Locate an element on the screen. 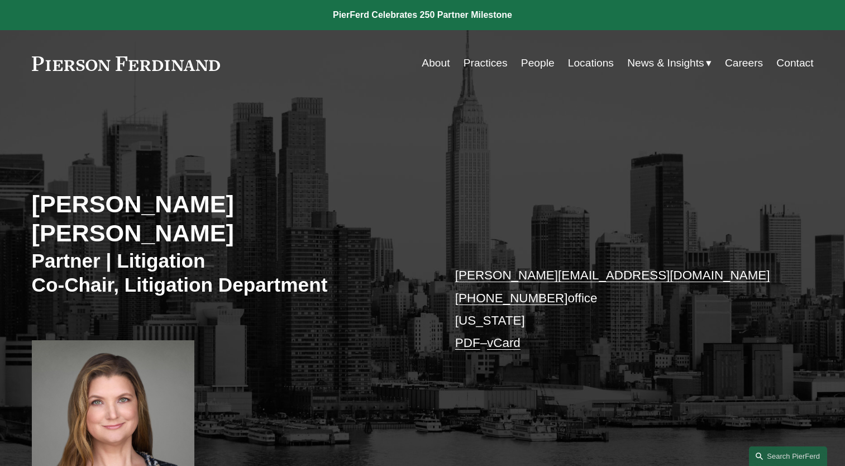 Image resolution: width=845 pixels, height=466 pixels. a: Careers is located at coordinates (744, 63).